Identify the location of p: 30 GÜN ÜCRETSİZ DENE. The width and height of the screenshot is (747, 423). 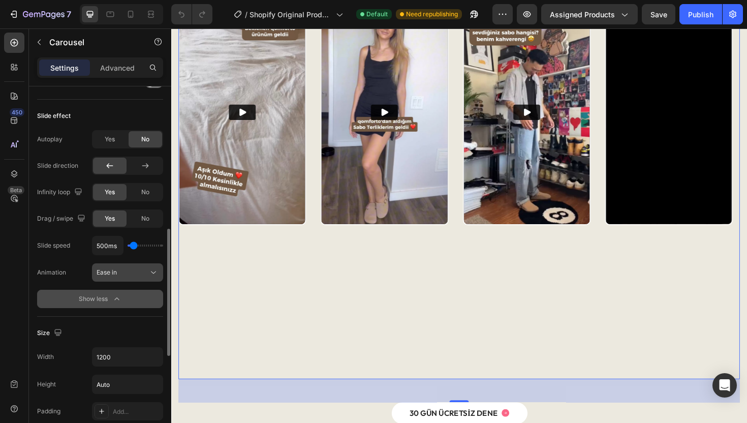
(299, 407).